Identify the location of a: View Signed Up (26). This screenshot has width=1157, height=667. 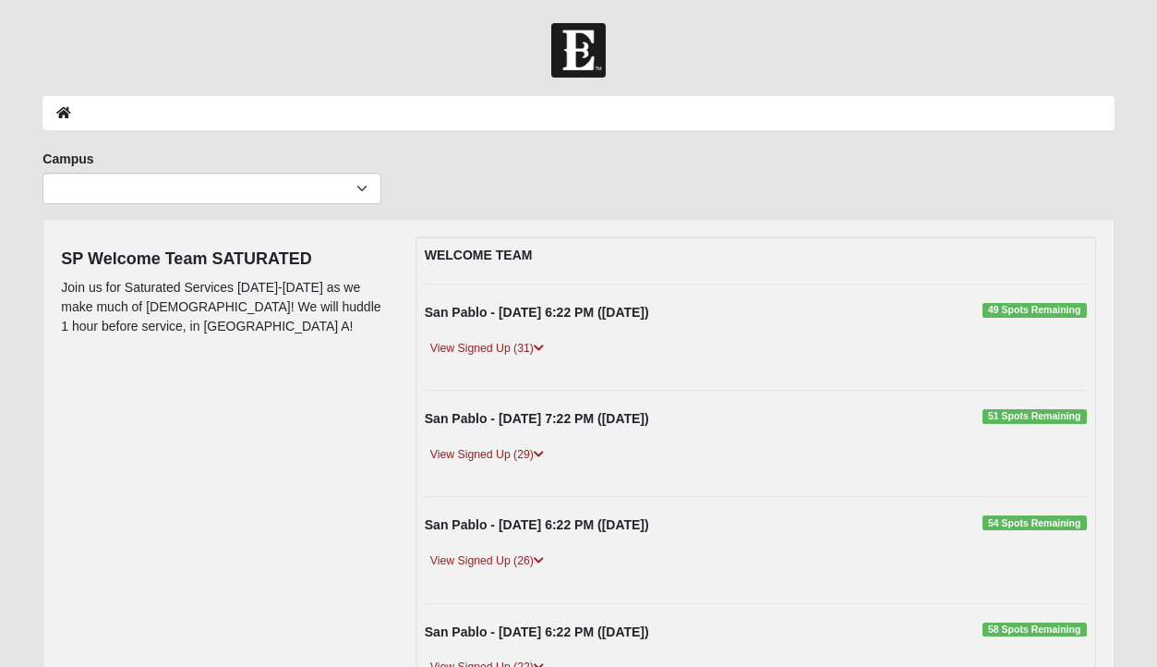
(487, 561).